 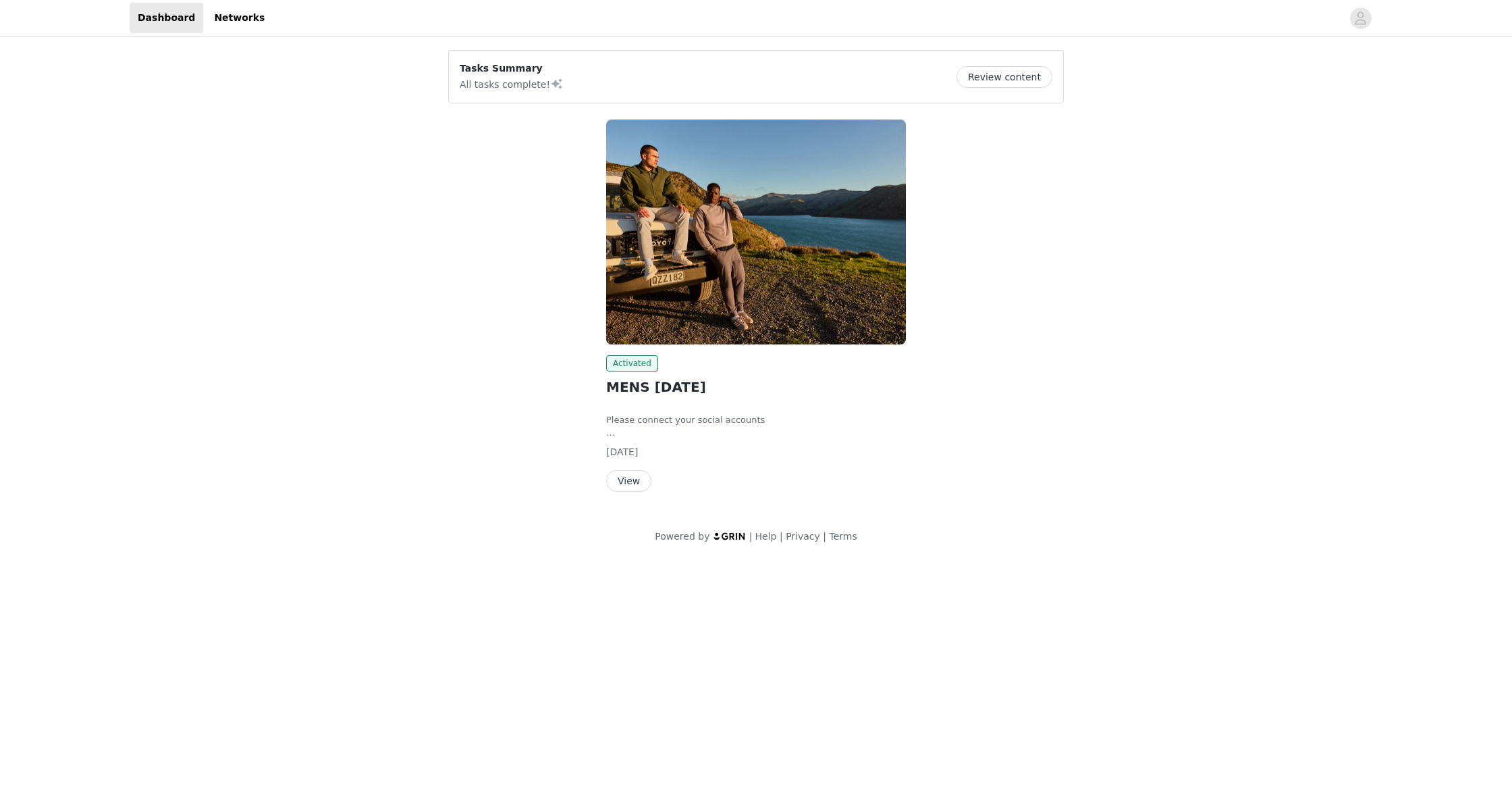 What do you see at coordinates (629, 481) in the screenshot?
I see `a: View` at bounding box center [629, 481].